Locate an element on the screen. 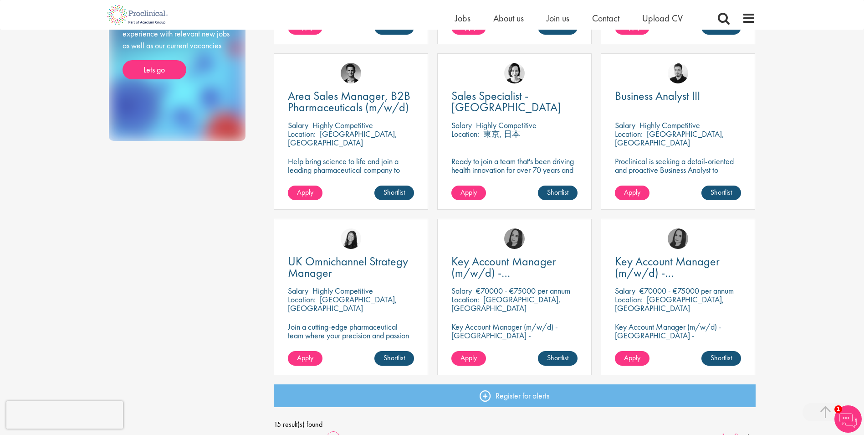 Image resolution: width=864 pixels, height=435 pixels. a: UK Omnichannel Strategy Manager is located at coordinates (351, 267).